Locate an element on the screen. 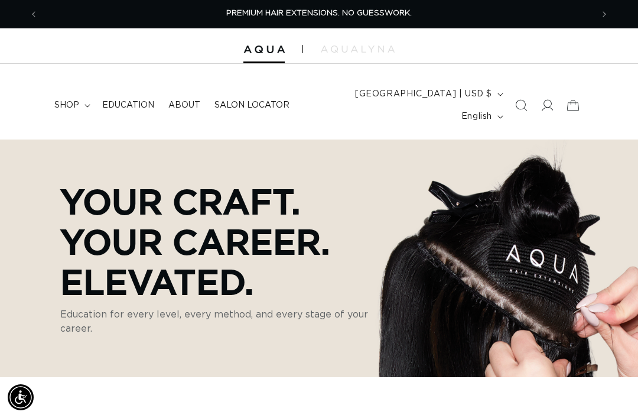  img: Aqua Hair Extensions is located at coordinates (264, 50).